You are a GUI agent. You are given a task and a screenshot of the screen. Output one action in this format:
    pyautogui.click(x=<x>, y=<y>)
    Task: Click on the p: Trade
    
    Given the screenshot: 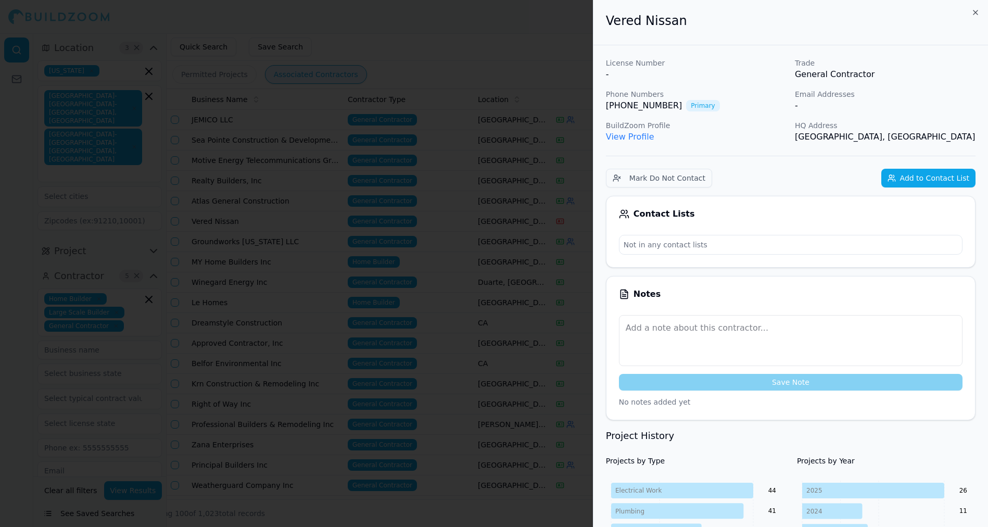 What is the action you would take?
    pyautogui.click(x=885, y=63)
    